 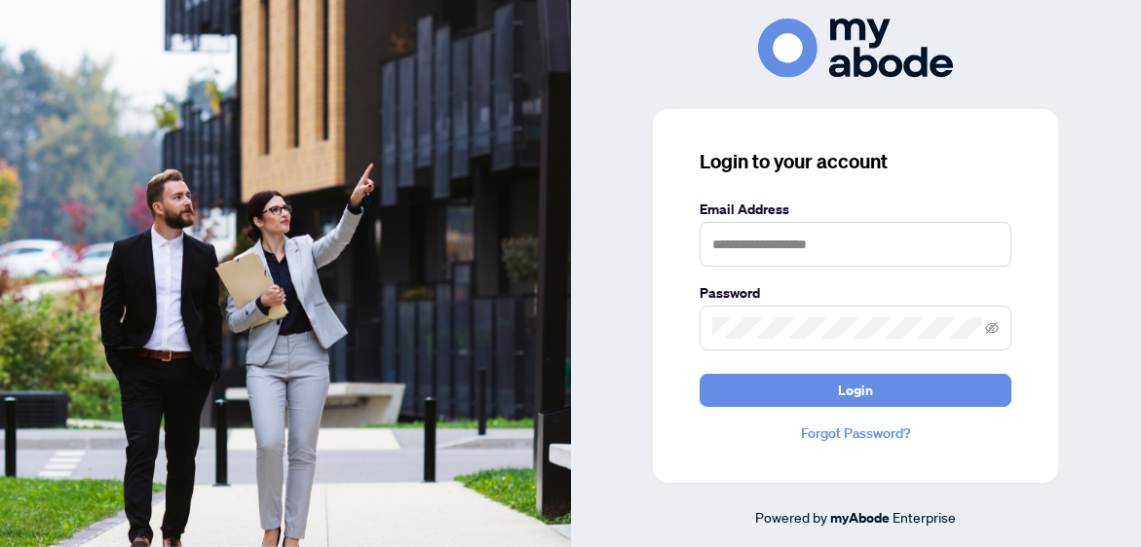 I want to click on span: Enterprise, so click(x=924, y=517).